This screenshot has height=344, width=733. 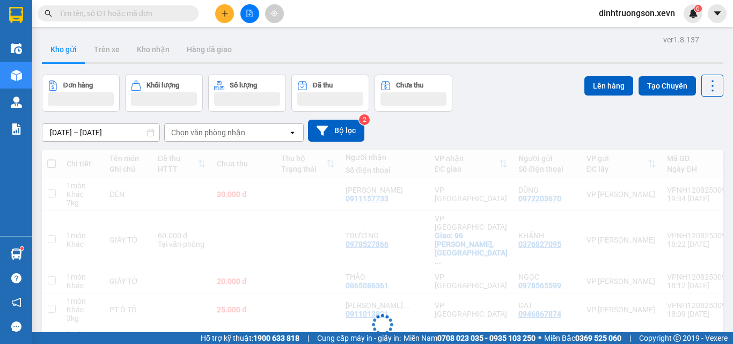 What do you see at coordinates (78, 85) in the screenshot?
I see `div: Đơn hàng` at bounding box center [78, 85].